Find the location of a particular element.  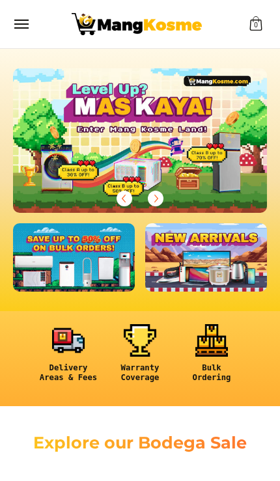

img: Gaming desktop banner is located at coordinates (140, 141).